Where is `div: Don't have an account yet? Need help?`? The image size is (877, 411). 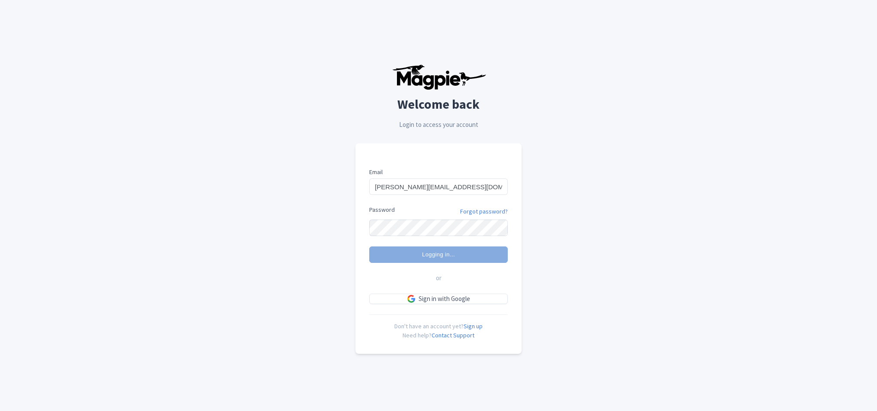 div: Don't have an account yet? Need help? is located at coordinates (439, 327).